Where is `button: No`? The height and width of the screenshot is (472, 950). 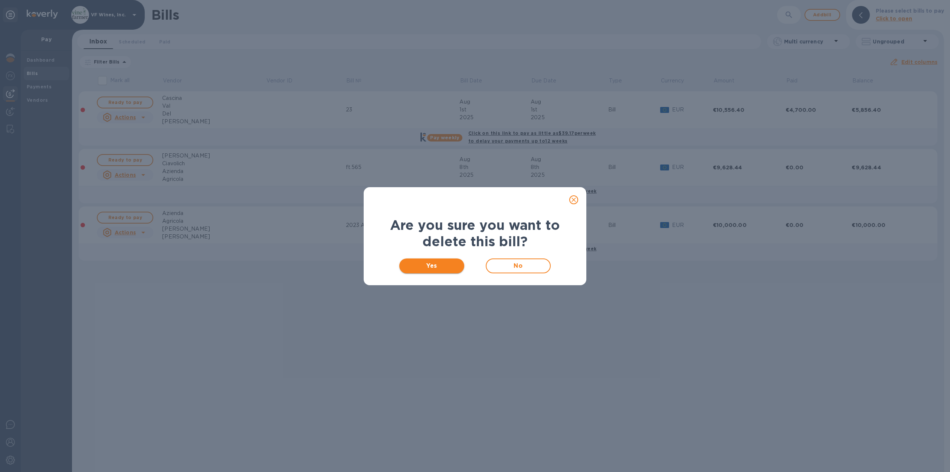
button: No is located at coordinates (518, 266).